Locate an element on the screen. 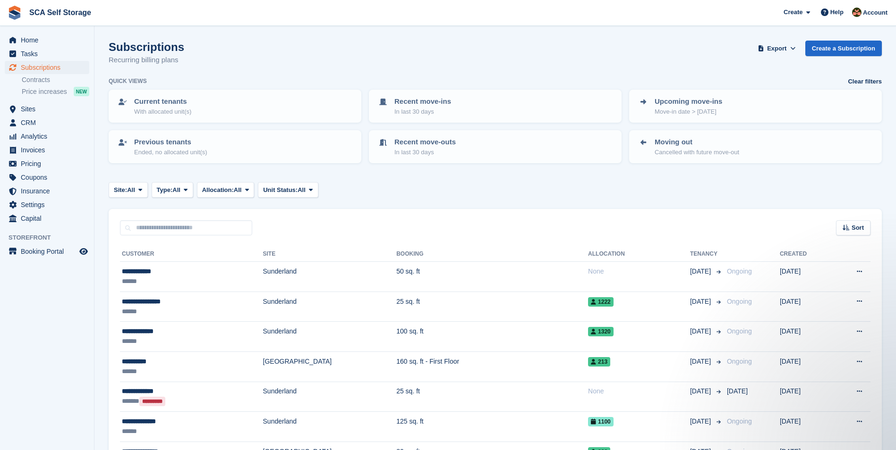  a: Clear filters is located at coordinates (864, 82).